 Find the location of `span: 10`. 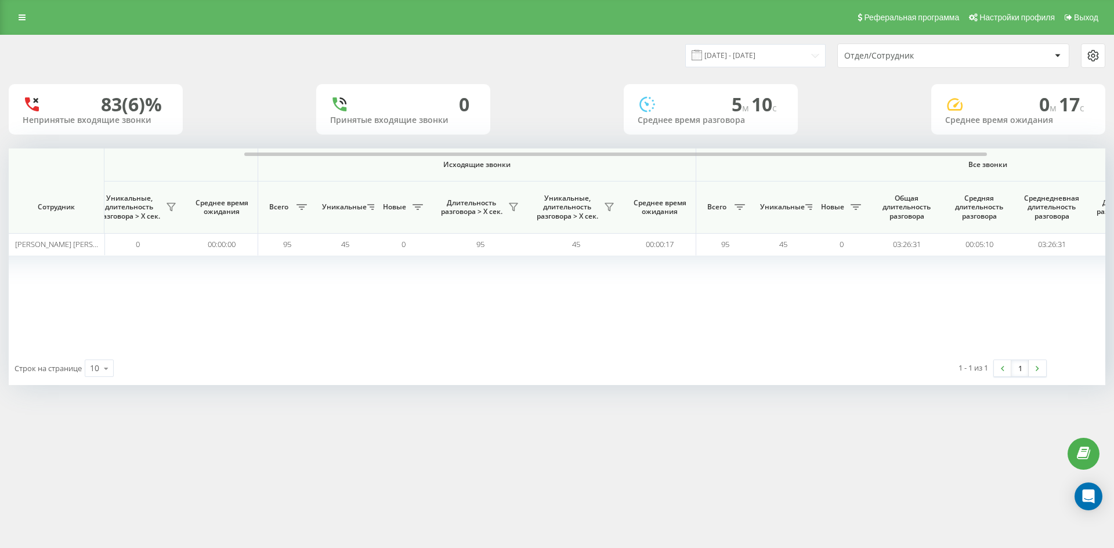

span: 10 is located at coordinates (764, 104).